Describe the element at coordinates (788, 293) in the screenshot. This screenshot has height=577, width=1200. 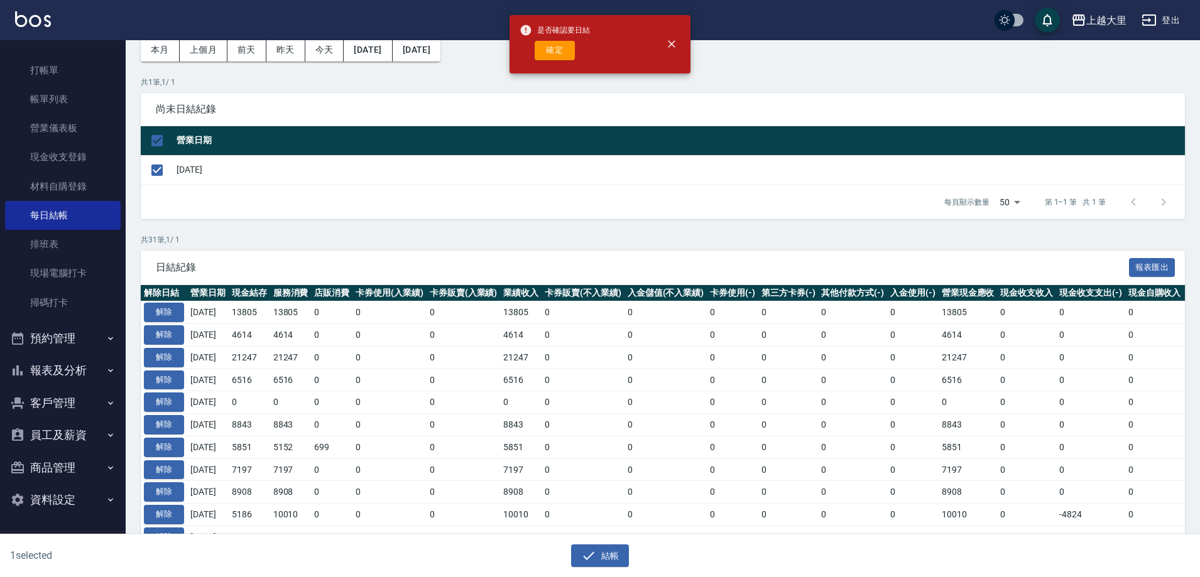
I see `th: 第三方卡券(-)` at that location.